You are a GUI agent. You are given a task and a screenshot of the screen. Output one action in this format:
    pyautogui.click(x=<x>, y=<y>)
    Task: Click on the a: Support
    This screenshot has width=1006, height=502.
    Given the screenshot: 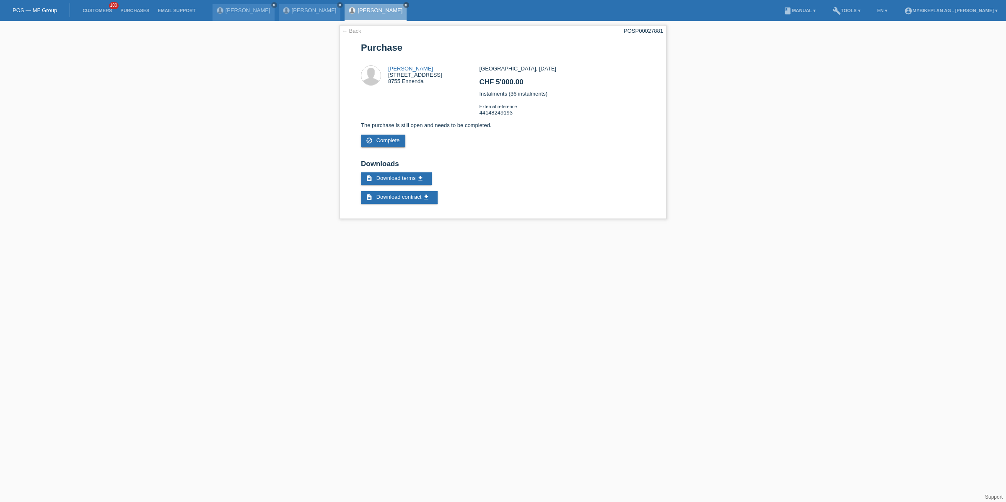 What is the action you would take?
    pyautogui.click(x=993, y=496)
    